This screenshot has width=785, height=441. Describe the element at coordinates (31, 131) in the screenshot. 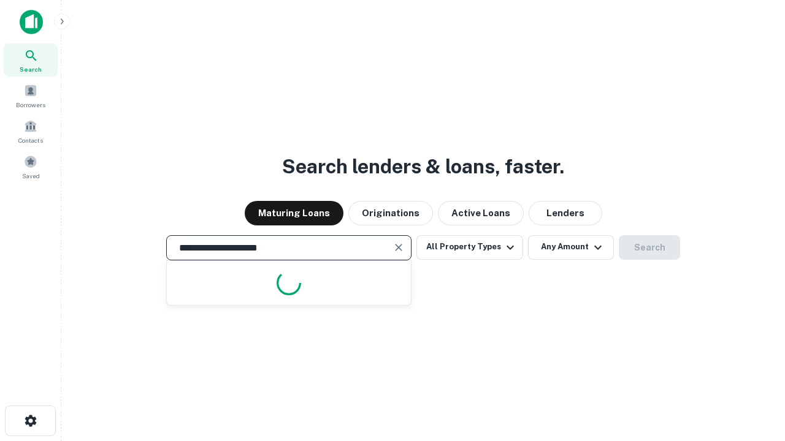

I see `a: Contacts` at that location.